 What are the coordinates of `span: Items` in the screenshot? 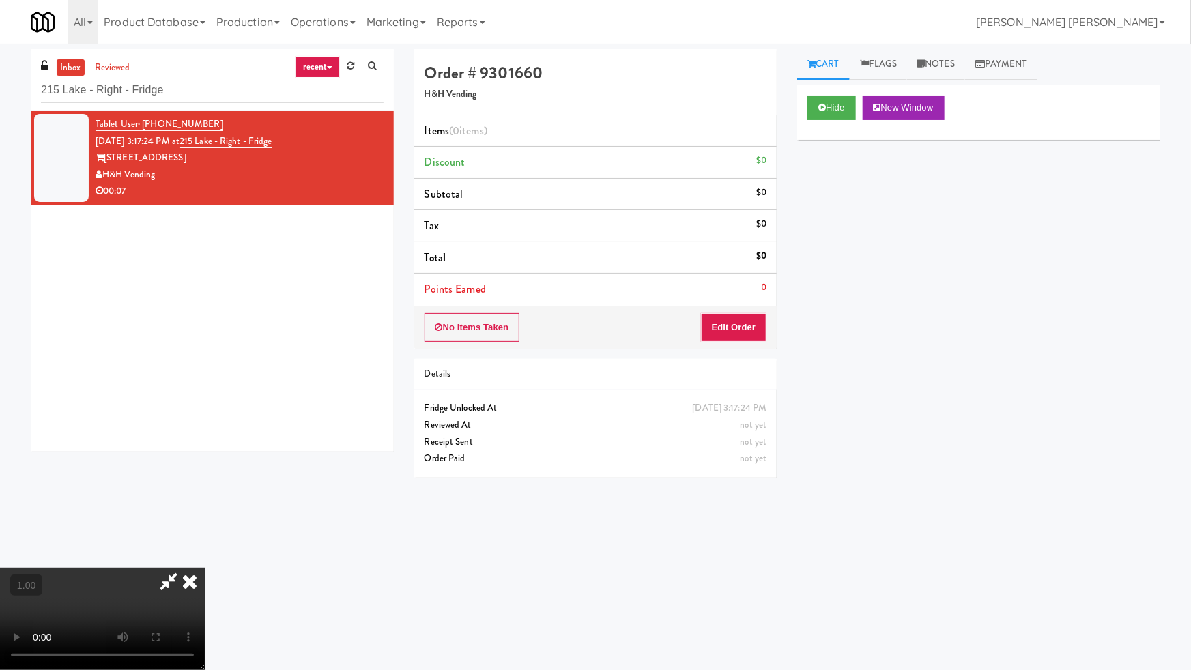 It's located at (456, 130).